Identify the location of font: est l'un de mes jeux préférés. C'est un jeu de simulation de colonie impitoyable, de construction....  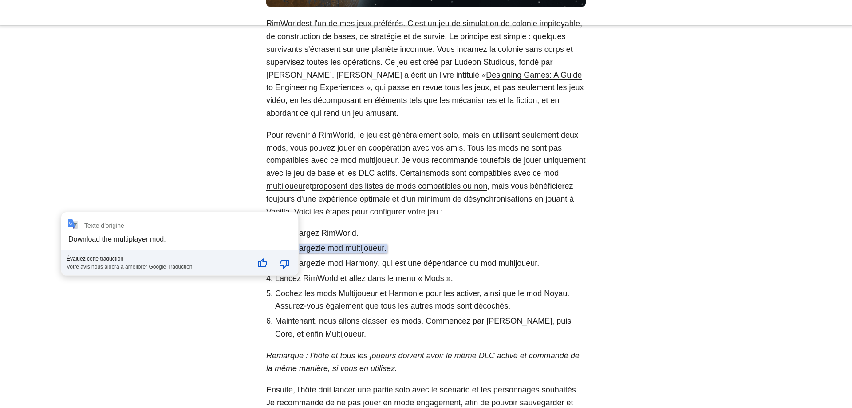
(424, 49).